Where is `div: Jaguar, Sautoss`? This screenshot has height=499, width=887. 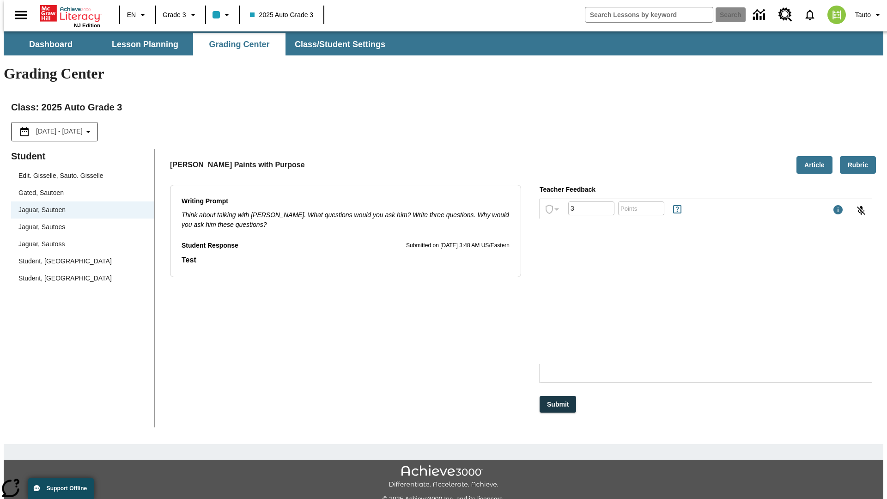
div: Jaguar, Sautoss is located at coordinates (83, 244).